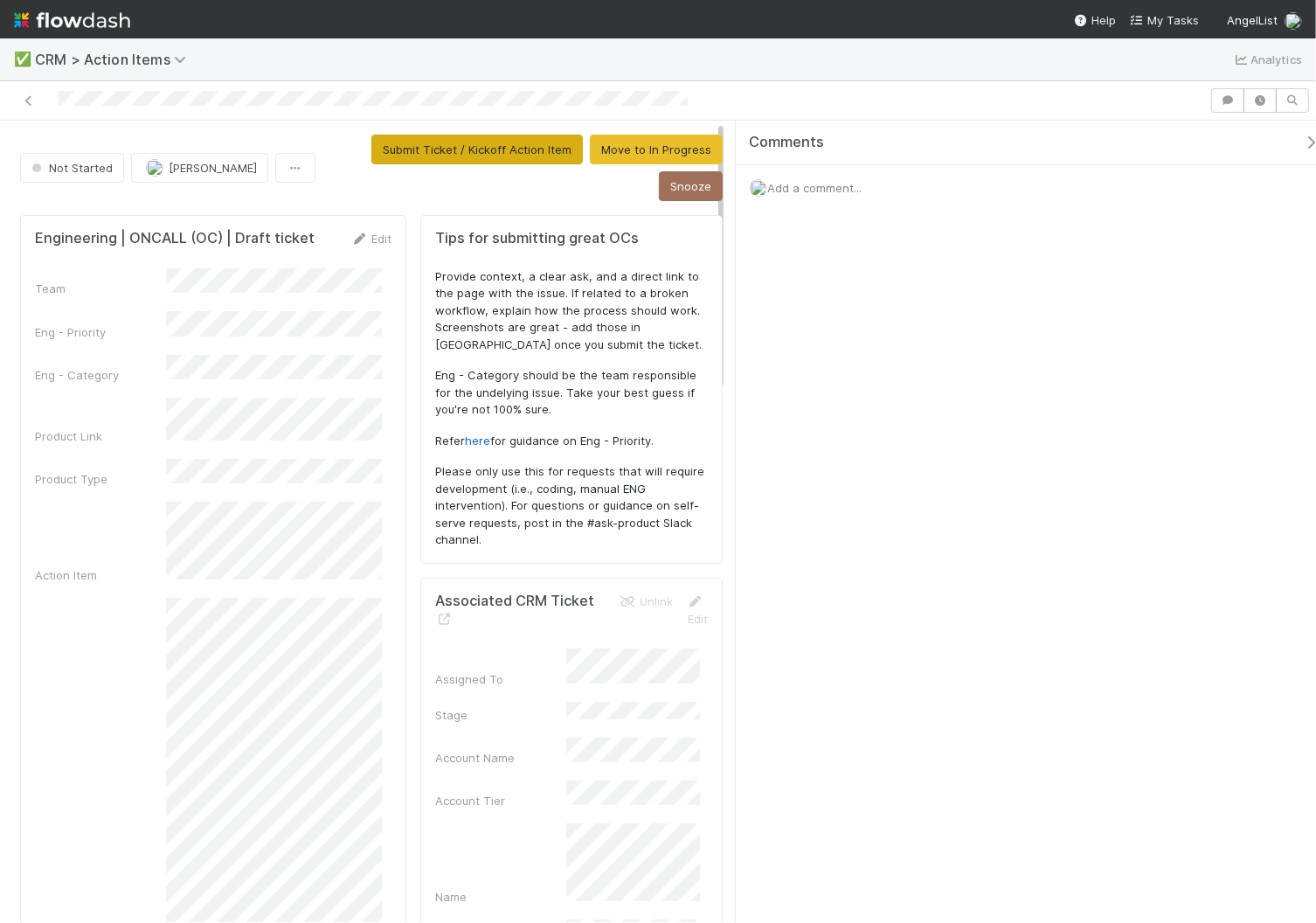  Describe the element at coordinates (101, 575) in the screenshot. I see `div: Action Item` at that location.